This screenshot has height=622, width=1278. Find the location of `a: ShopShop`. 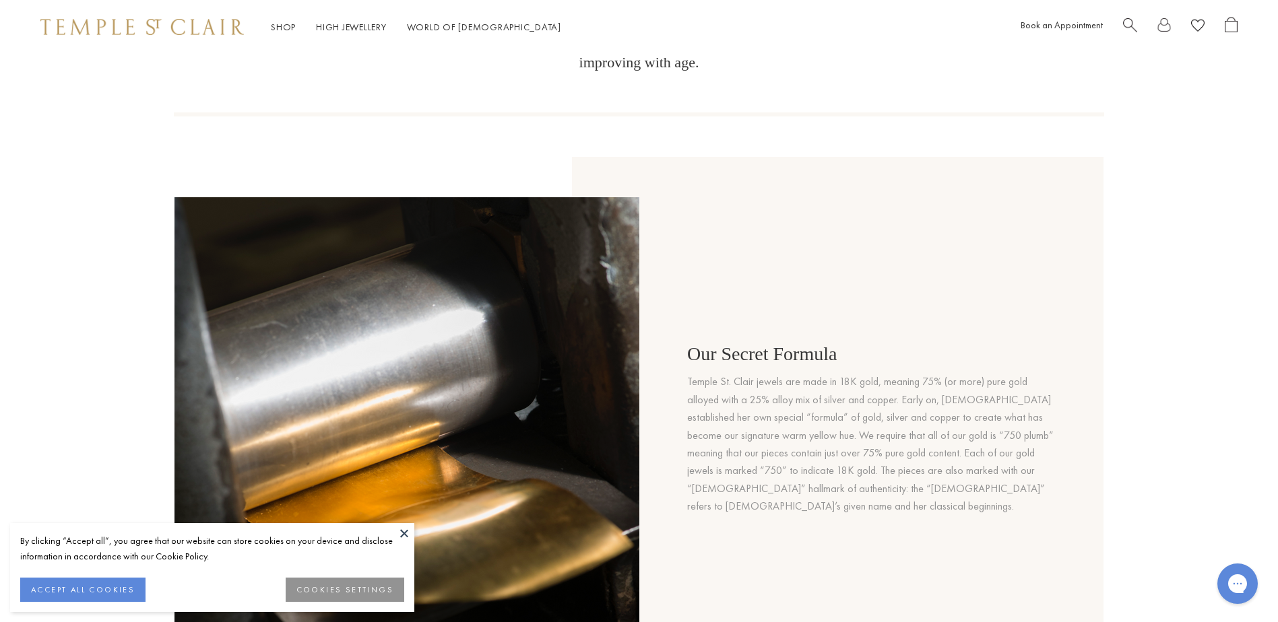

a: ShopShop is located at coordinates (283, 27).